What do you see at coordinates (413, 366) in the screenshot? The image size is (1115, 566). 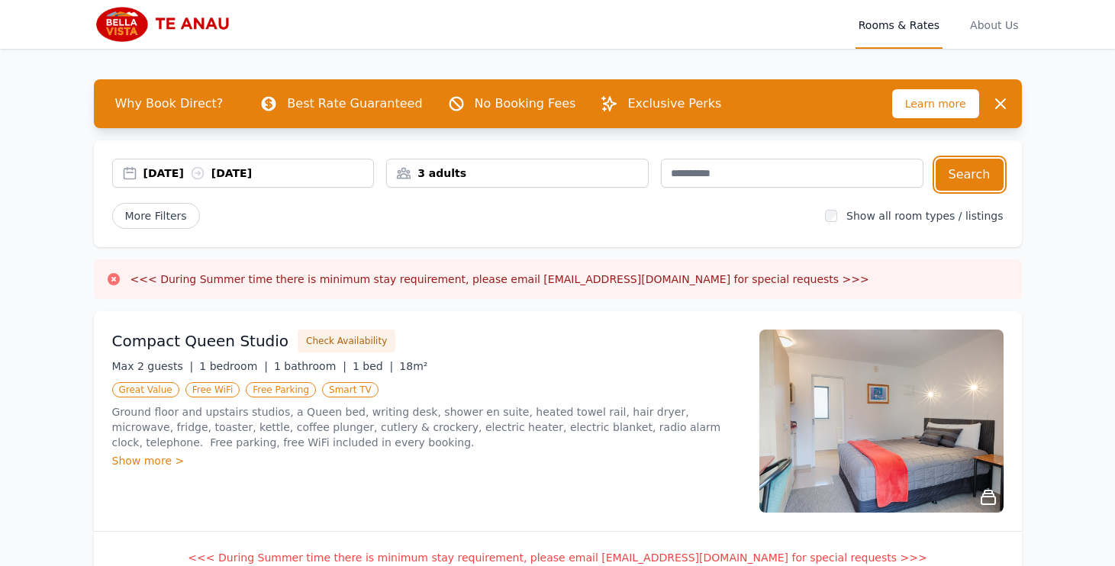 I see `span: 18m²` at bounding box center [413, 366].